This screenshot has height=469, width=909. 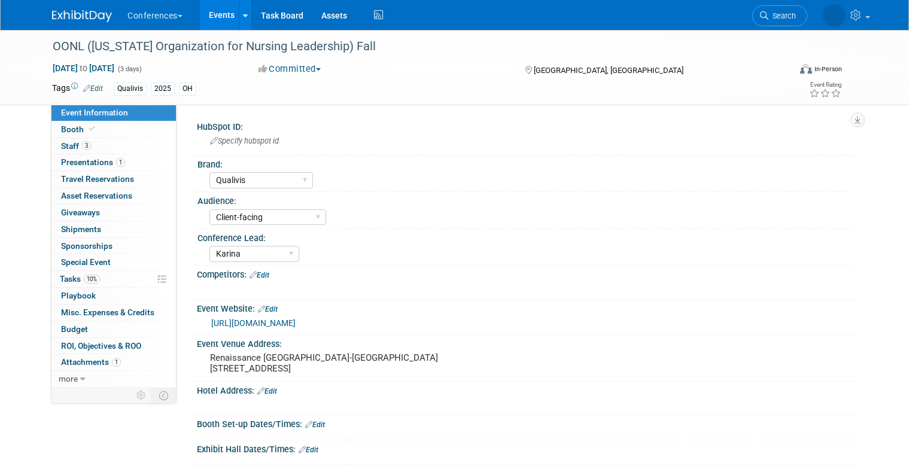 I want to click on div: Conference Lead:, so click(x=524, y=236).